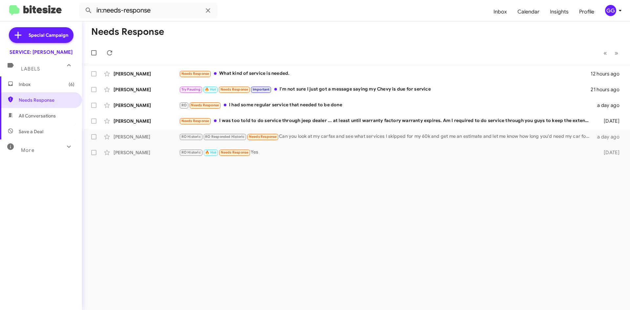 This screenshot has width=630, height=310. Describe the element at coordinates (529, 12) in the screenshot. I see `span: Calendar` at that location.